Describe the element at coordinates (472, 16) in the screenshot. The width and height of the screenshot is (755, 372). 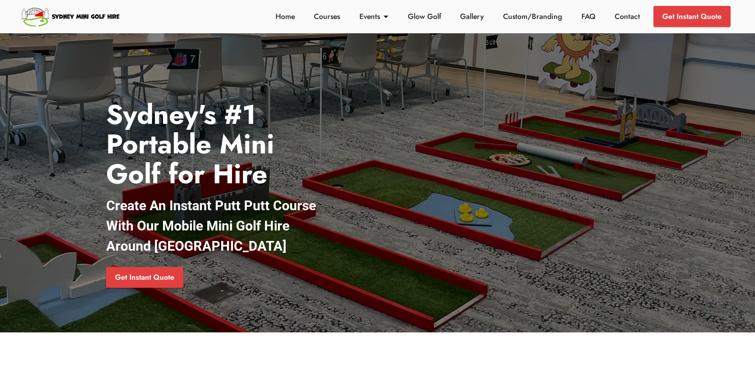
I see `a: Gallery` at that location.